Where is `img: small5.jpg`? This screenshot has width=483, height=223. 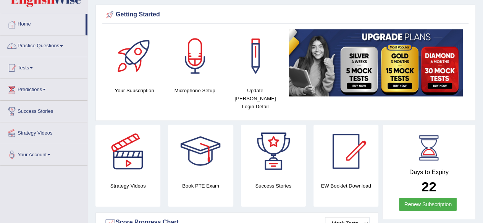
img: small5.jpg is located at coordinates (376, 63).